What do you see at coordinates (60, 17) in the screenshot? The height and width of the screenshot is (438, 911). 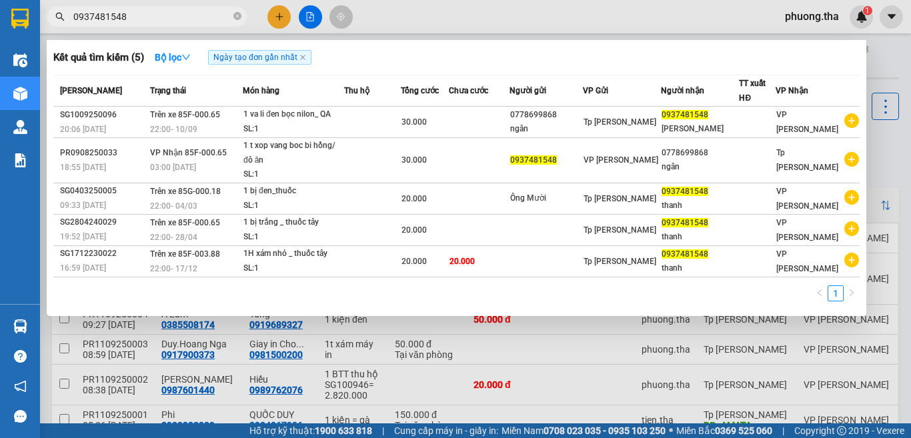 I see `span: search` at bounding box center [60, 17].